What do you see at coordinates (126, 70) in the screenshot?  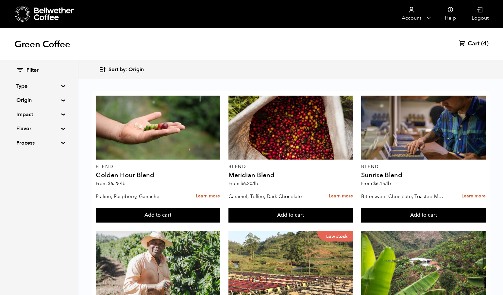 I see `span: Sort by: Origin` at bounding box center [126, 70].